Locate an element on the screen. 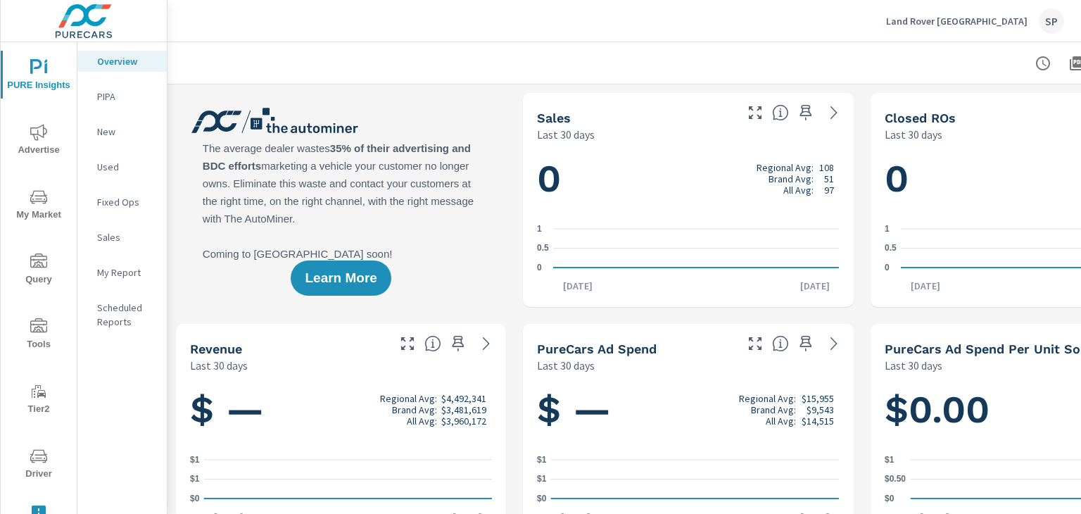 Image resolution: width=1081 pixels, height=514 pixels. p: New is located at coordinates (126, 132).